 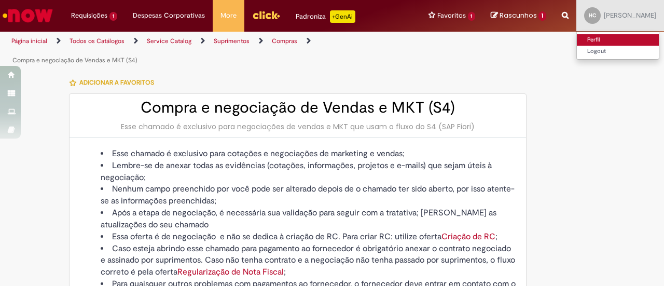 What do you see at coordinates (117, 83) in the screenshot?
I see `span: Adicionar a Favoritos` at bounding box center [117, 83].